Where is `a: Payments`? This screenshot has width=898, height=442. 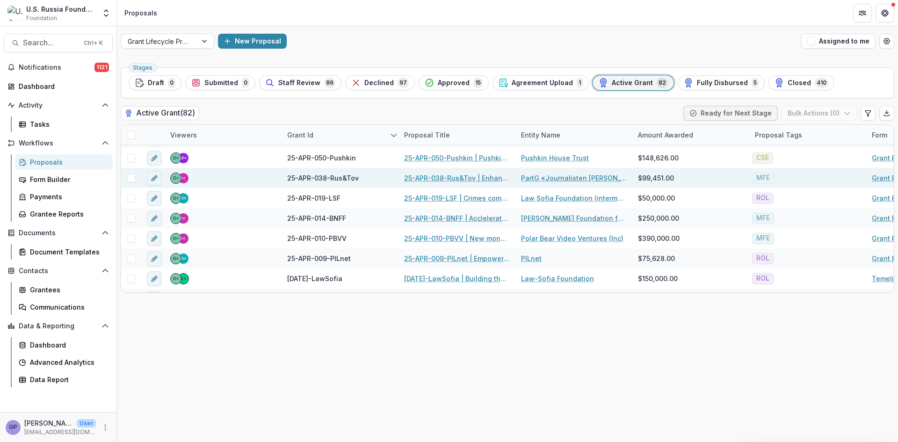 a: Payments is located at coordinates (64, 196).